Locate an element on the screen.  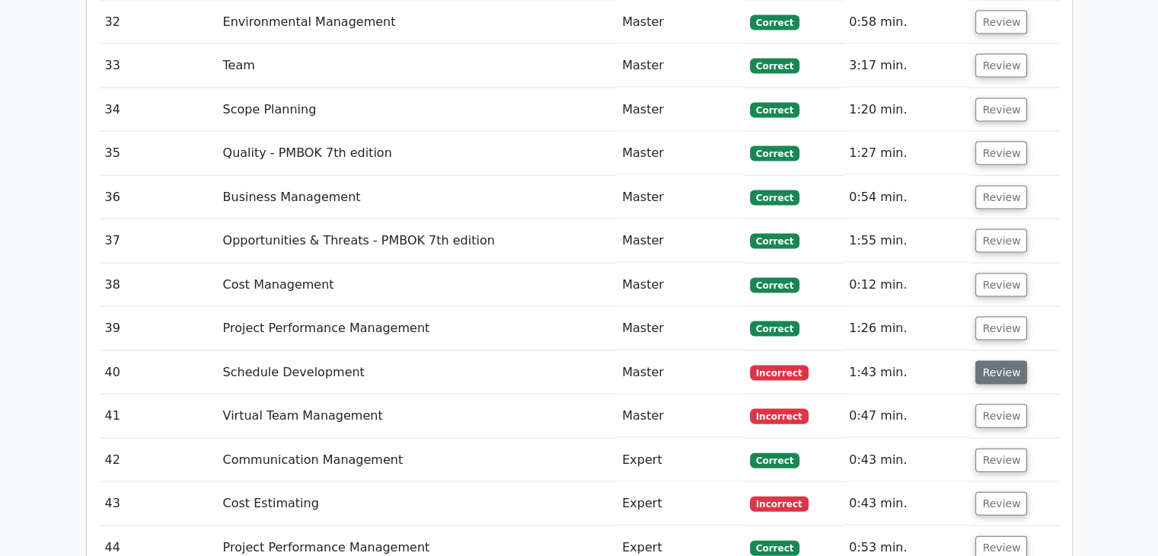
td: 33 is located at coordinates (158, 65).